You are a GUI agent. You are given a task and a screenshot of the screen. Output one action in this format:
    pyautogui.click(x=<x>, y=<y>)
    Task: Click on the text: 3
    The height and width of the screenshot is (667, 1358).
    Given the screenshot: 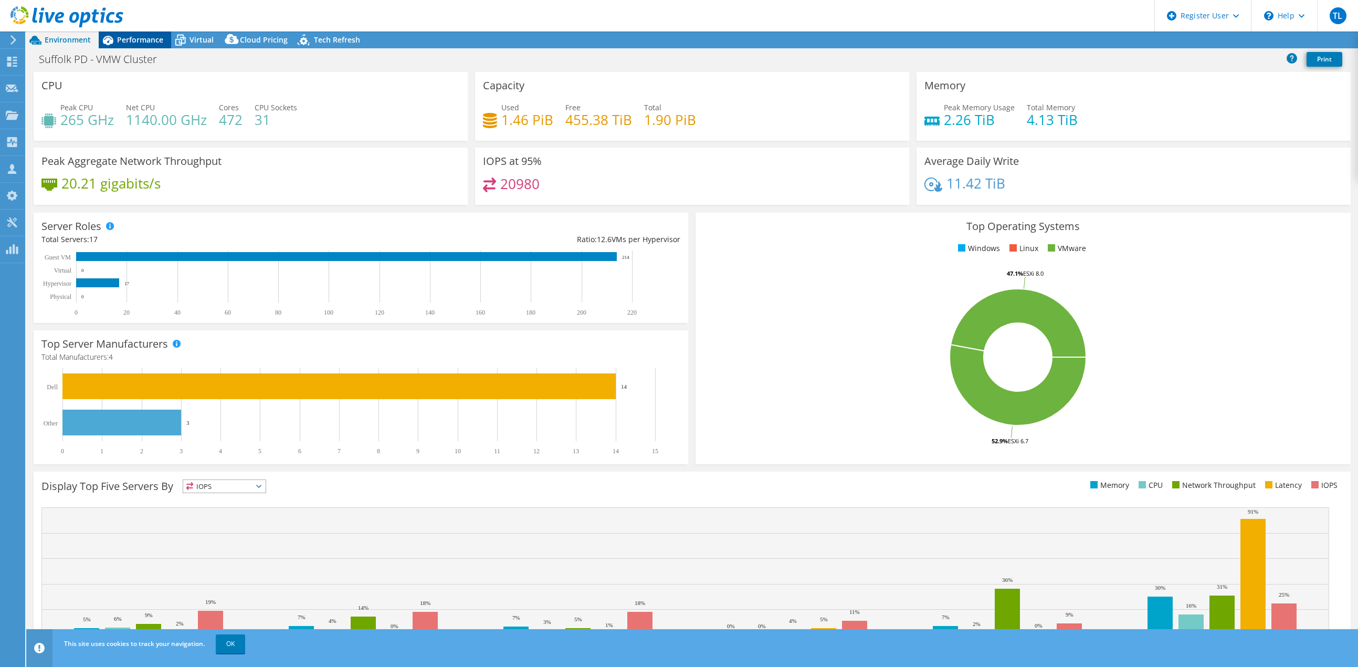 What is the action you would take?
    pyautogui.click(x=188, y=423)
    